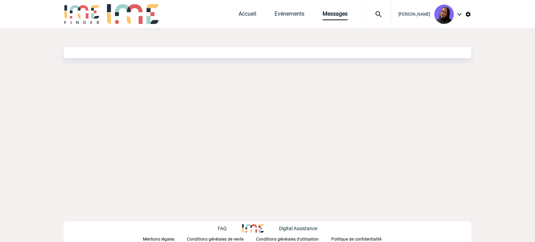  I want to click on a: Politique de confidentialité, so click(362, 239).